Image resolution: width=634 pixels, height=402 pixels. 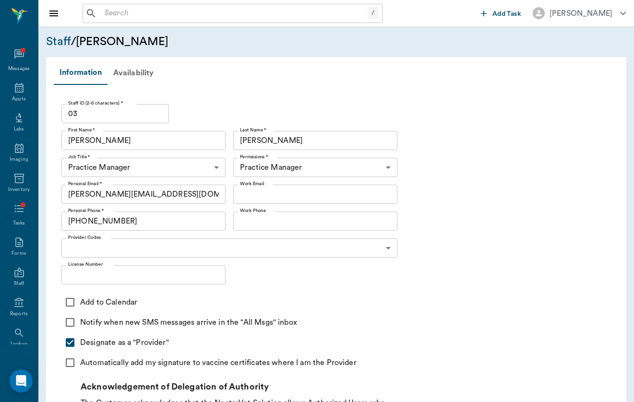 What do you see at coordinates (133, 73) in the screenshot?
I see `div: Availability` at bounding box center [133, 73].